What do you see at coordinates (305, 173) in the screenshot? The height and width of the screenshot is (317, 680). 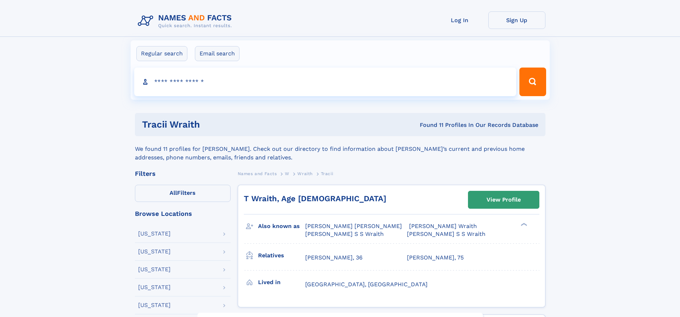 I see `a: Wraith` at bounding box center [305, 173].